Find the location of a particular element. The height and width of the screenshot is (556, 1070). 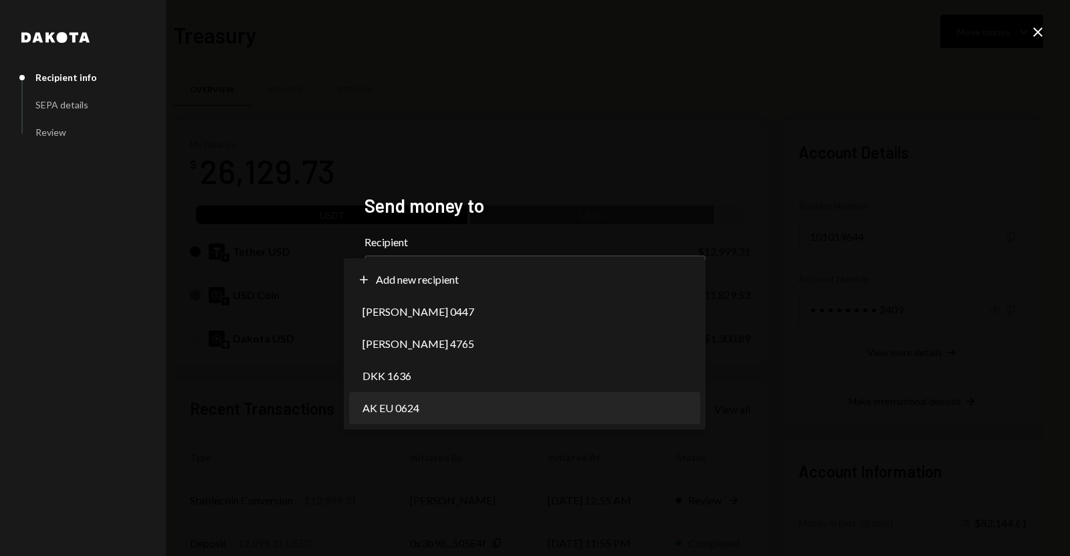

span: Add new recipient is located at coordinates (417, 280).